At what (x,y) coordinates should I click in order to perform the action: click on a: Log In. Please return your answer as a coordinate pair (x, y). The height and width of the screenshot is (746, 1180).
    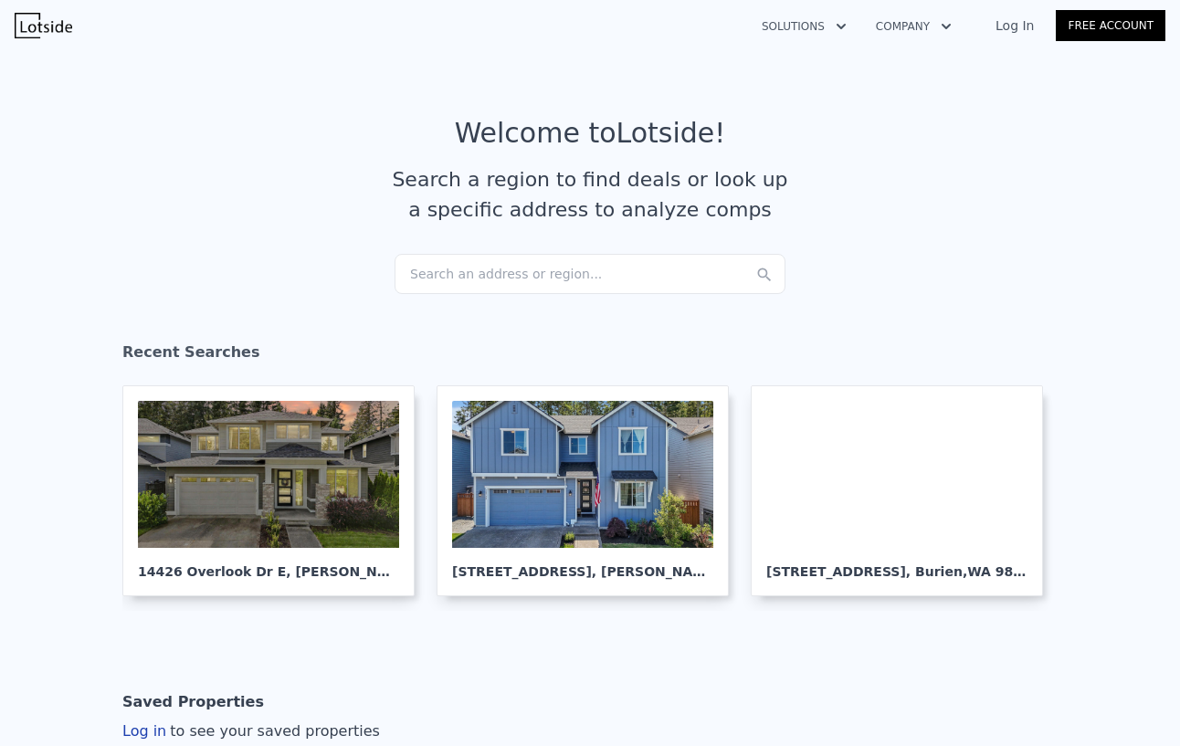
    Looking at the image, I should click on (1015, 26).